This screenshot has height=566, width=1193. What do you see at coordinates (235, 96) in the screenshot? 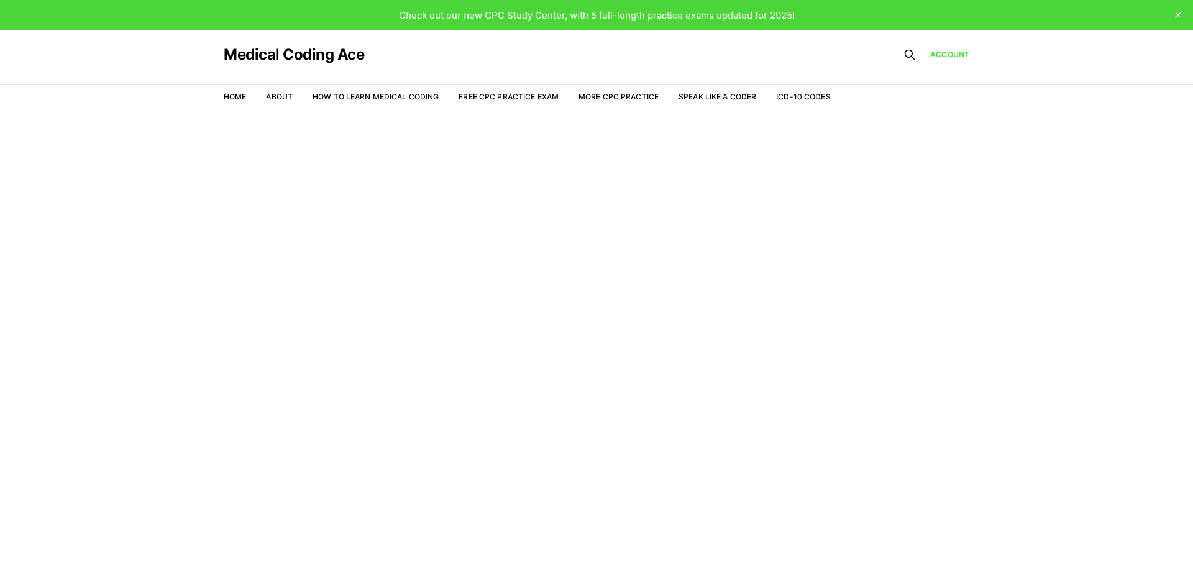
I see `a: Home` at bounding box center [235, 96].